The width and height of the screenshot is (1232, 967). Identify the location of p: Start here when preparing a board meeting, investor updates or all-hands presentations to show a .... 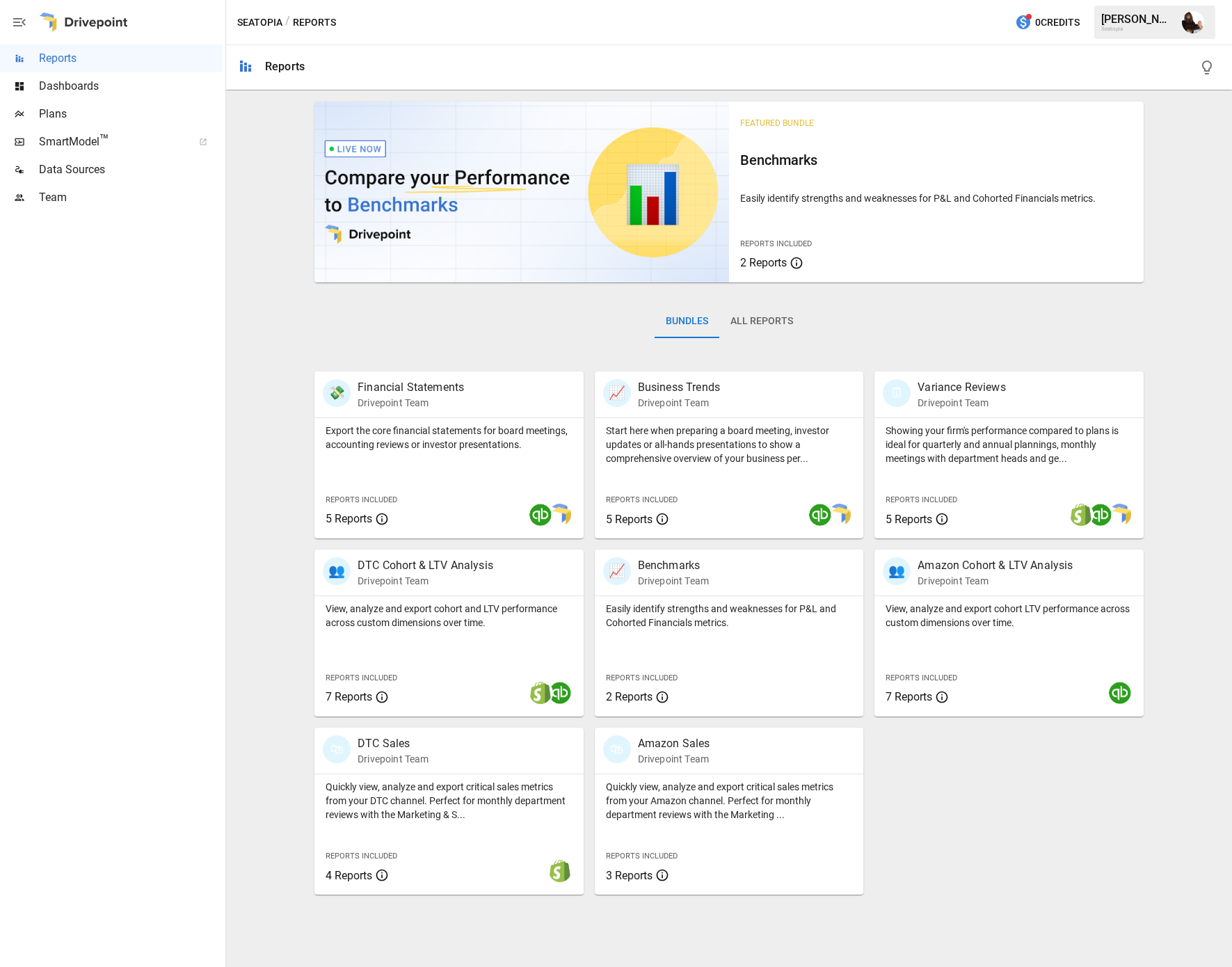
(729, 444).